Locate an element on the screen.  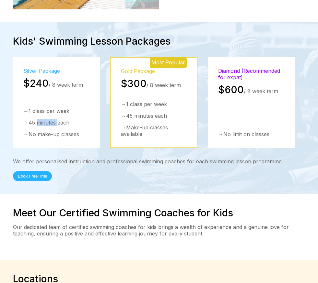
div: → No limit on classes is located at coordinates (251, 134).